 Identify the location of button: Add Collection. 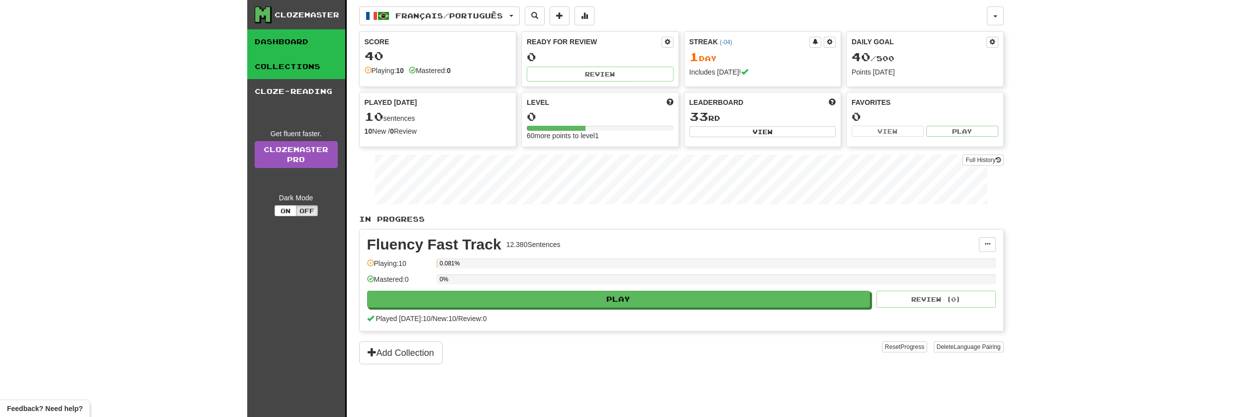
(401, 353).